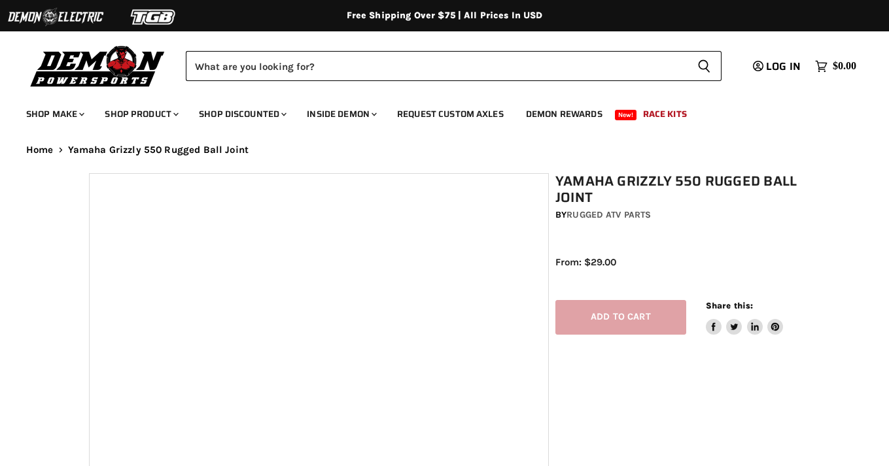 This screenshot has height=466, width=889. I want to click on a: Demon Rewards, so click(564, 114).